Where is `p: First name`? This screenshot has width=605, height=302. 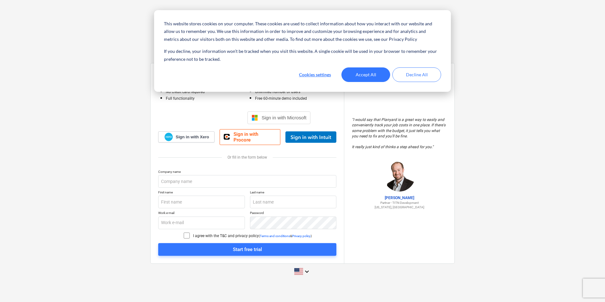 p: First name is located at coordinates (201, 193).